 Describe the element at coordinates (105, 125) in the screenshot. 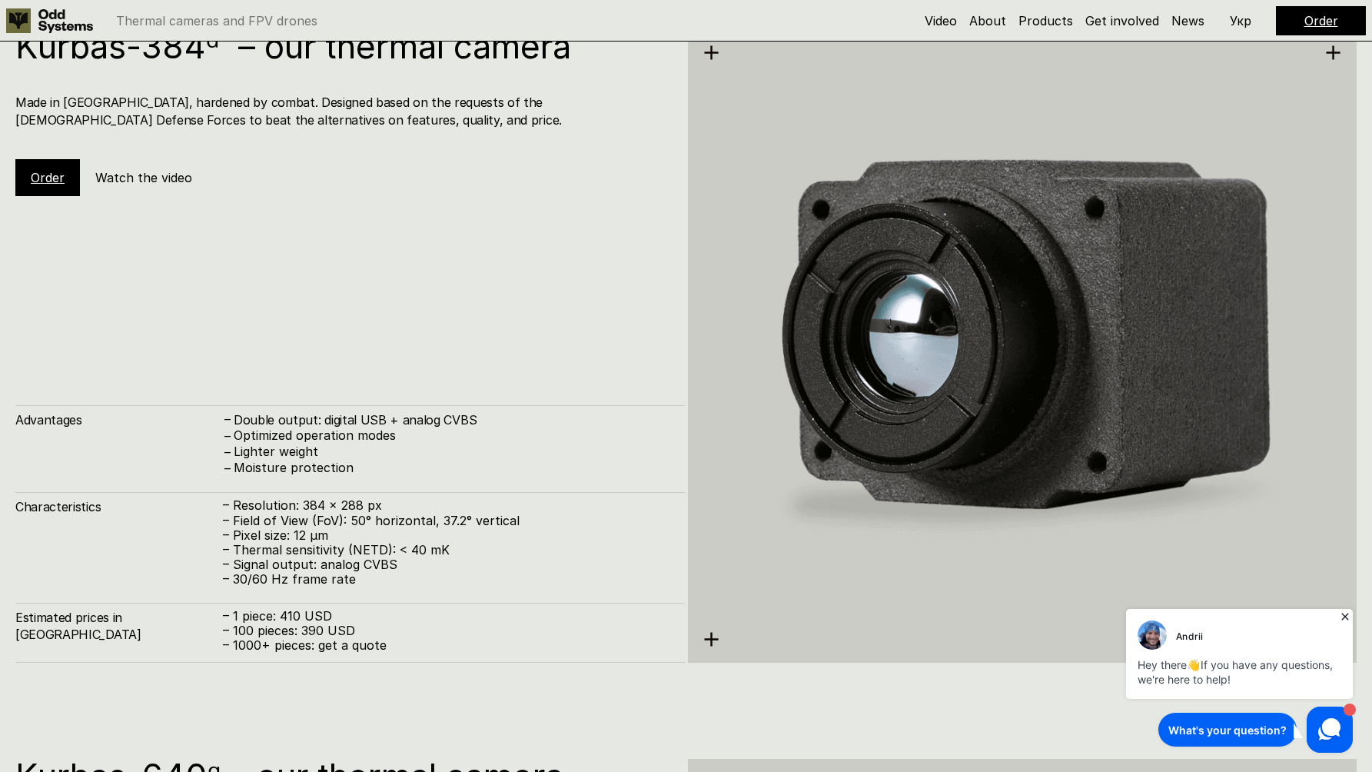

I see `div: What's your question?` at that location.